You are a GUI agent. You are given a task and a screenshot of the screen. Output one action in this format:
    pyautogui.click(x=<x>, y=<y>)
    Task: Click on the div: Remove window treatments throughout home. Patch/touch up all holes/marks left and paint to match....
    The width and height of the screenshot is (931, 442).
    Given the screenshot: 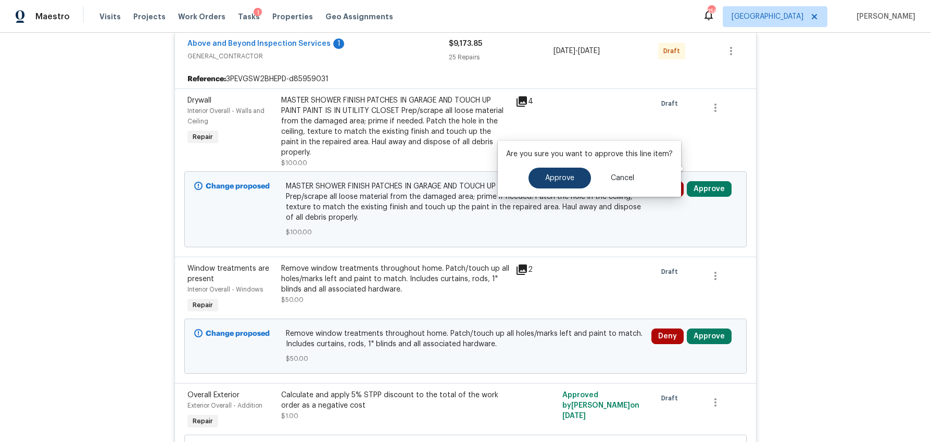 What is the action you would take?
    pyautogui.click(x=395, y=279)
    